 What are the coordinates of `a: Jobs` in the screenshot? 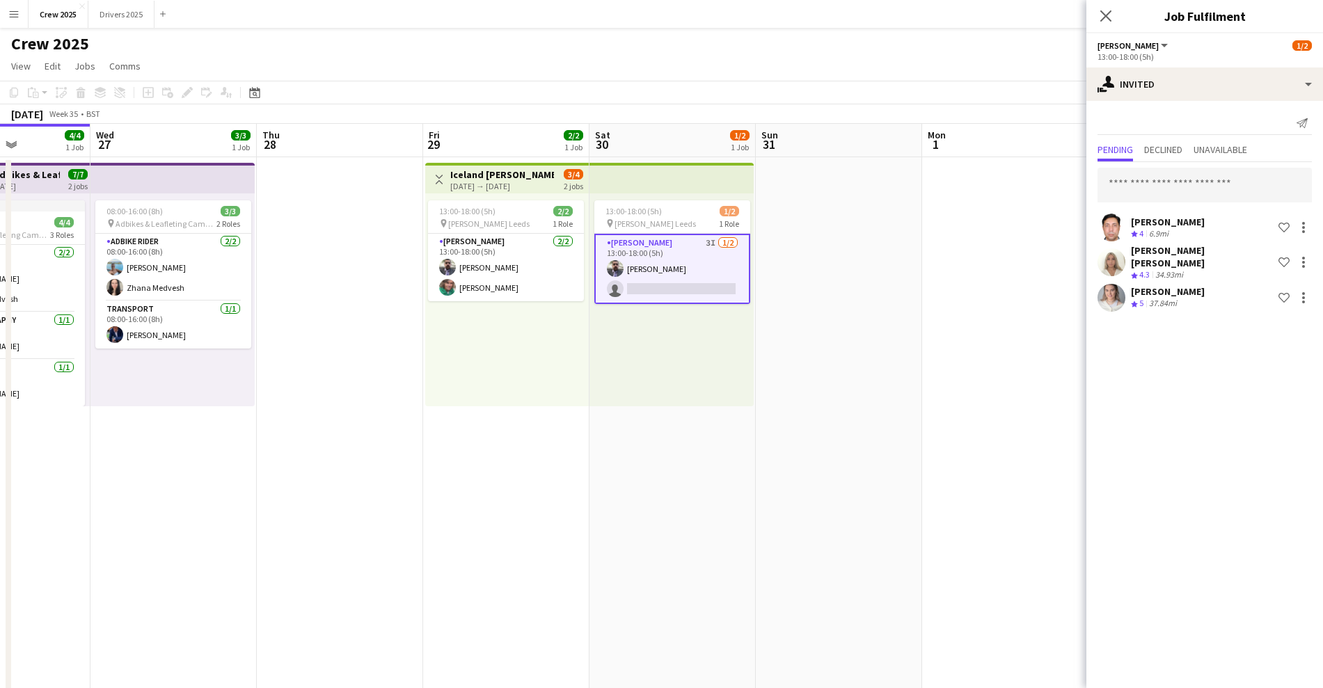 It's located at (85, 66).